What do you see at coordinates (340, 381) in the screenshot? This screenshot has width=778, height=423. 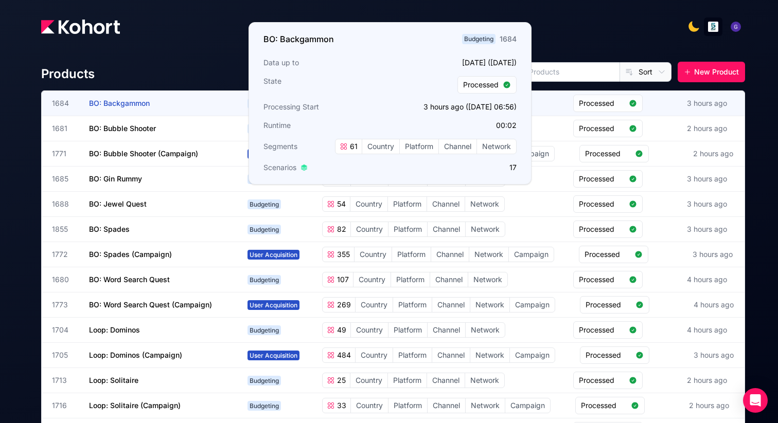 I see `span: 25` at bounding box center [340, 381].